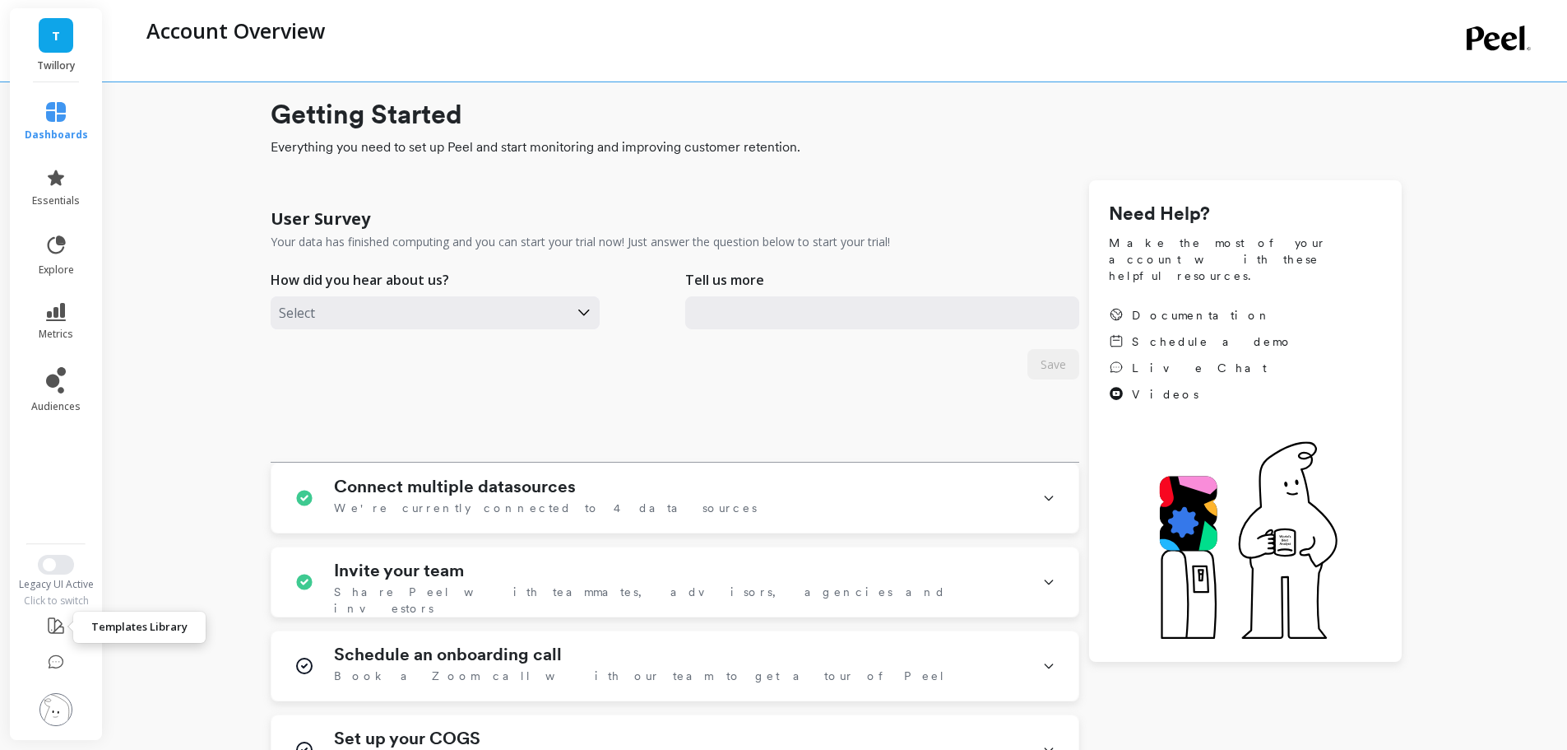  I want to click on h1: Schedule an onboarding call, so click(448, 654).